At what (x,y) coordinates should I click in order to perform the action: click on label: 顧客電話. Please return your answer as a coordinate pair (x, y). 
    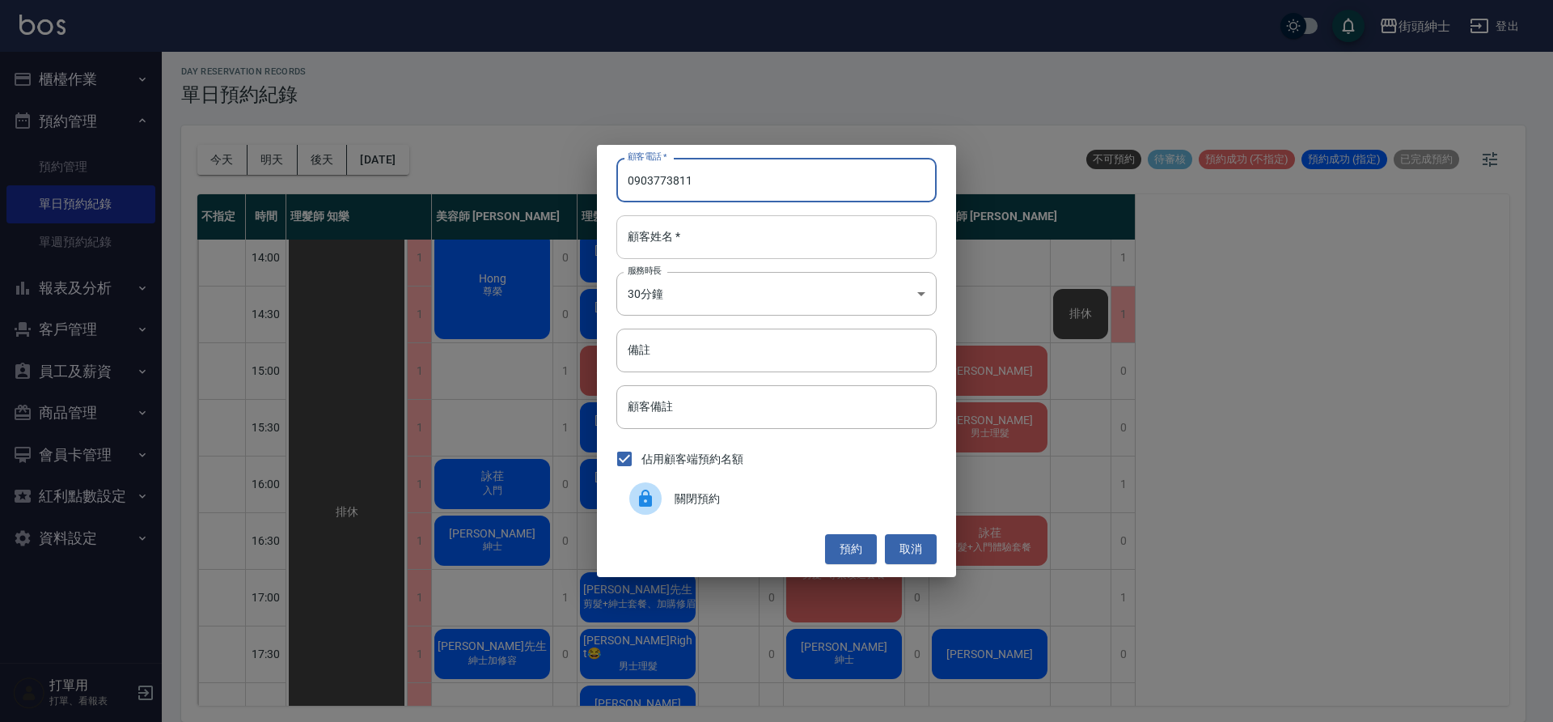
    Looking at the image, I should click on (647, 156).